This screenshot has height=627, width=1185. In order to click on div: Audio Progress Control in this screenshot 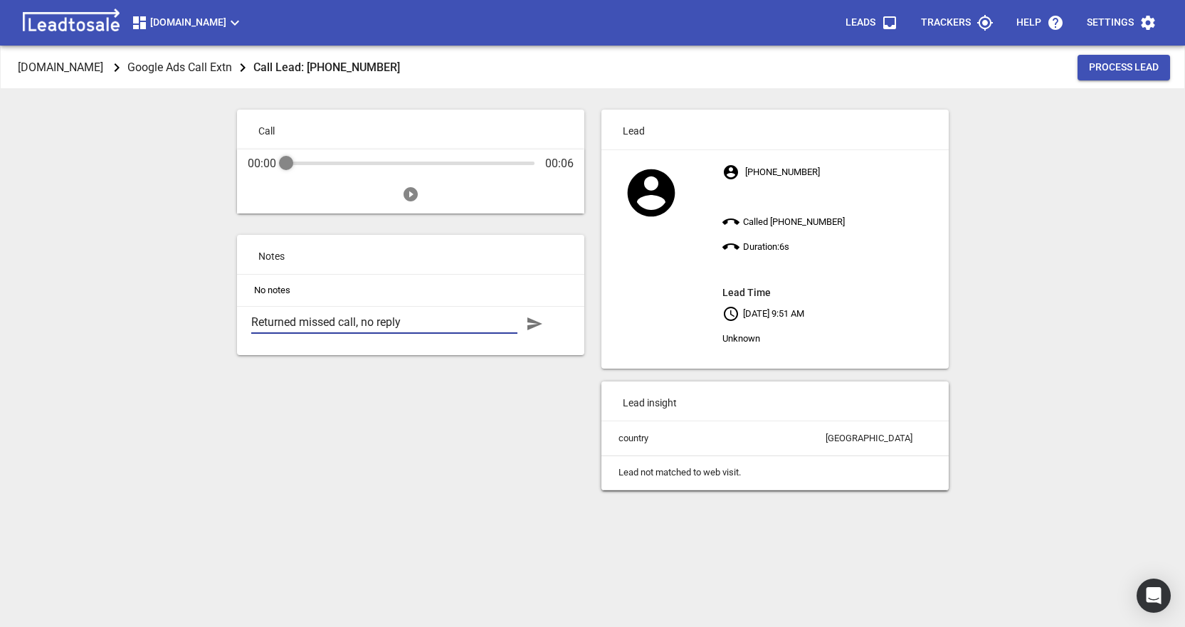, I will do `click(410, 164)`.